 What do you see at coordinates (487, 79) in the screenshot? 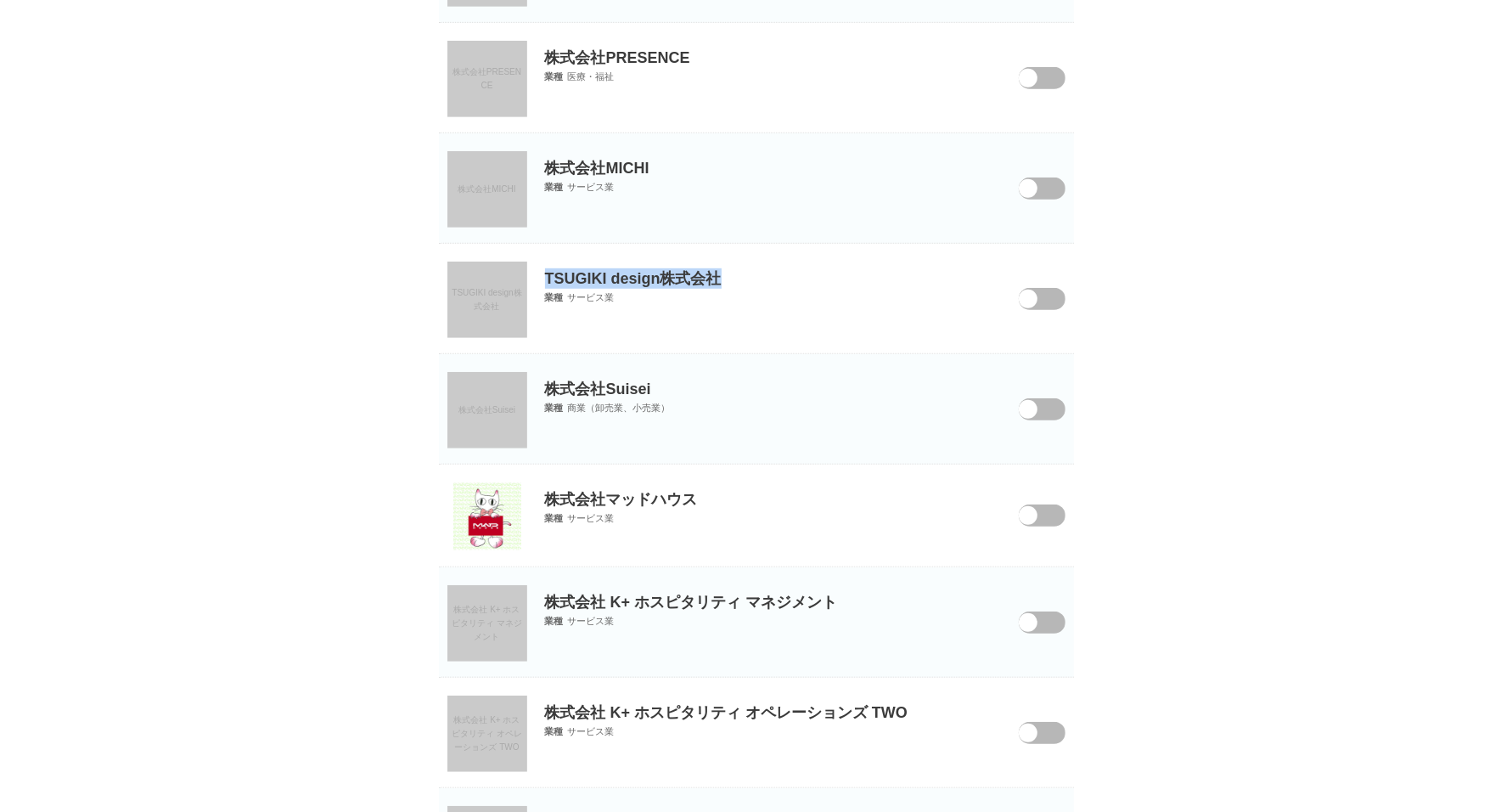
I see `a: 株式会社PRESENCE` at bounding box center [487, 79].